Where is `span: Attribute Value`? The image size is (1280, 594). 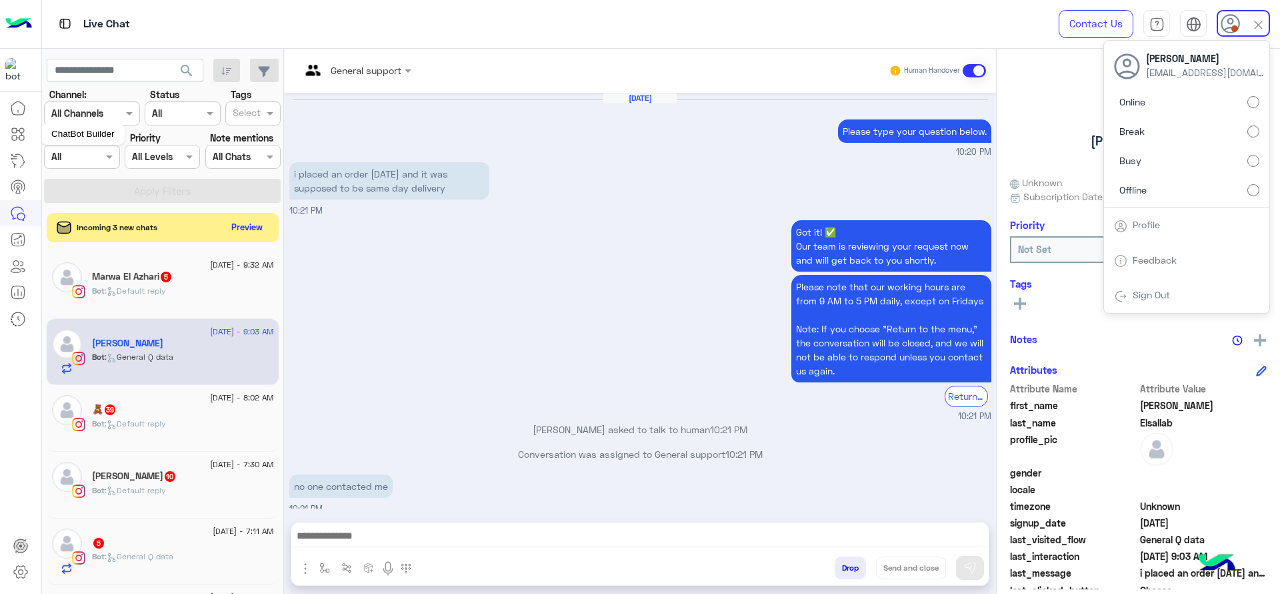
span: Attribute Value is located at coordinates (1204, 388).